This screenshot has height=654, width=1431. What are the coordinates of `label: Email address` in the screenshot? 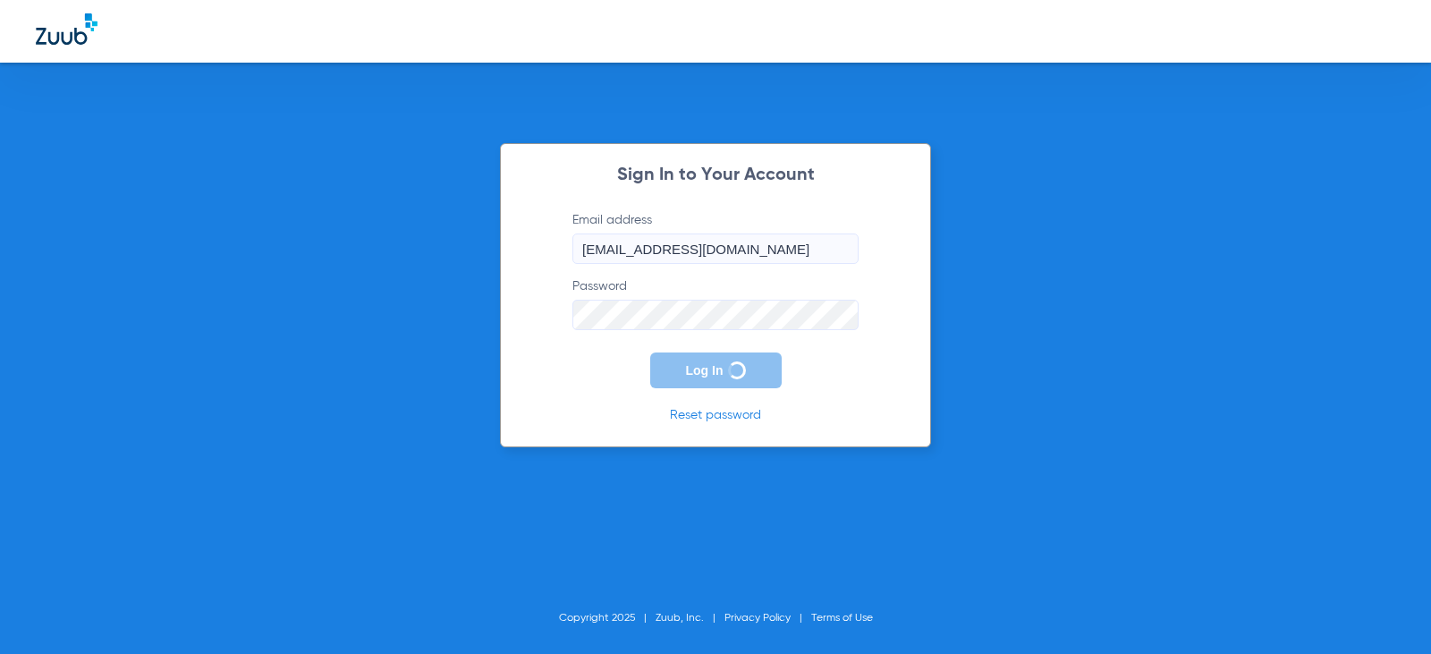 It's located at (716, 237).